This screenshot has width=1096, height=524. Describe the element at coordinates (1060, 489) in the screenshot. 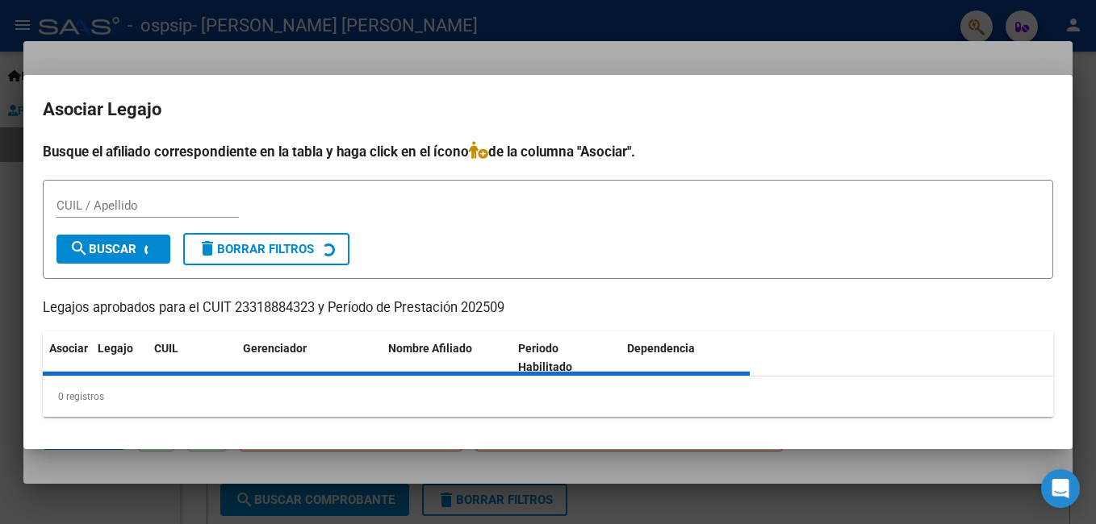

I see `div: Open Intercom Messenger` at that location.